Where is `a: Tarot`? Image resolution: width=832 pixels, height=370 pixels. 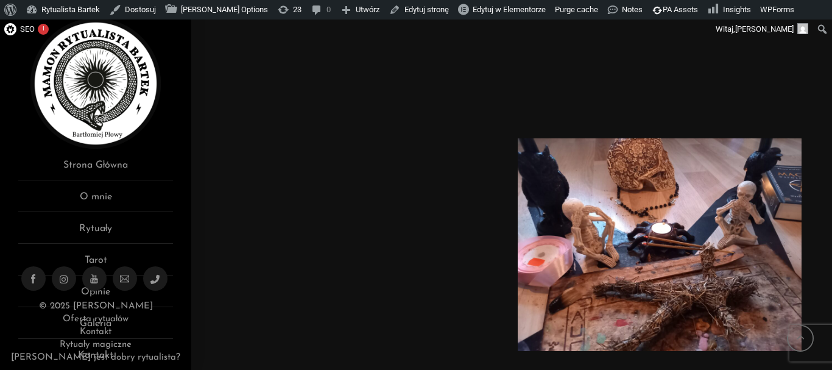
a: Tarot is located at coordinates (96, 264).